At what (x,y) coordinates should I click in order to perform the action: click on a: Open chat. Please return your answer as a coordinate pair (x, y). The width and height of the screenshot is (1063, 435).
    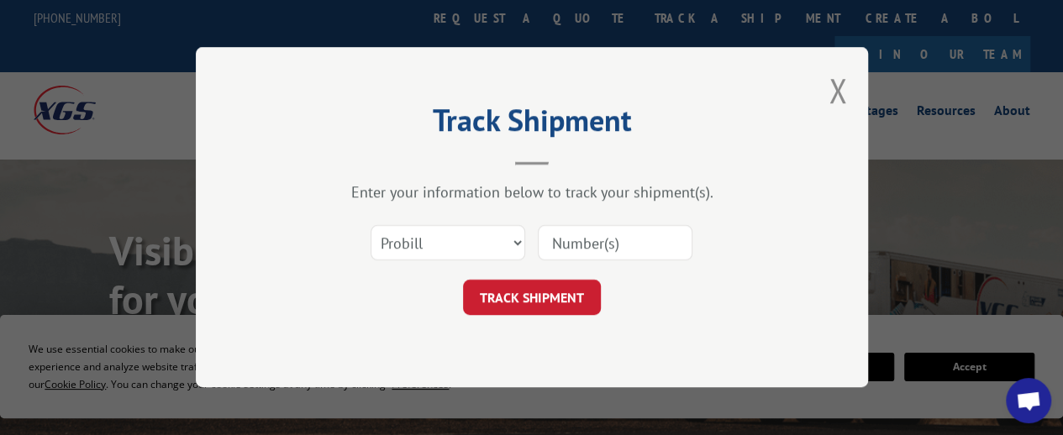
    Looking at the image, I should click on (1028, 401).